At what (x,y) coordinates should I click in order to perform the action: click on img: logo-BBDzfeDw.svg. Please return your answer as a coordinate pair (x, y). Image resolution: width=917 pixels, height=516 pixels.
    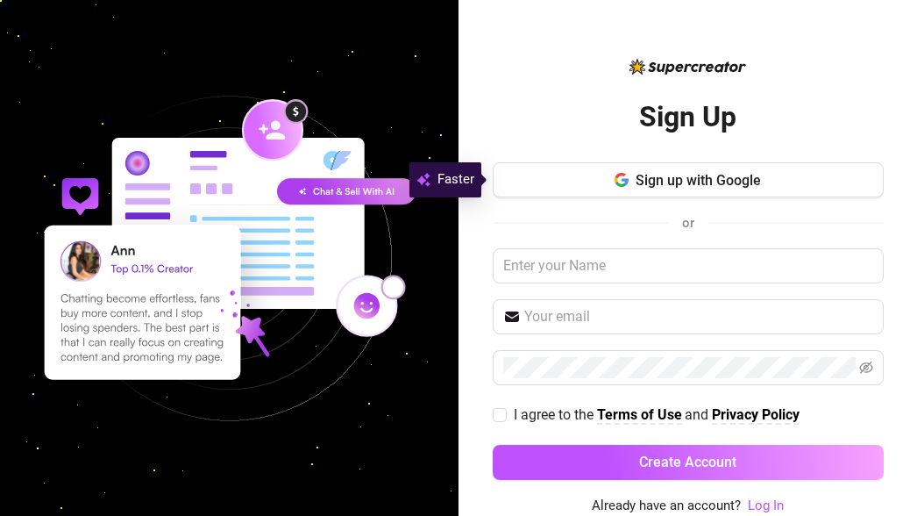
    Looking at the image, I should click on (687, 67).